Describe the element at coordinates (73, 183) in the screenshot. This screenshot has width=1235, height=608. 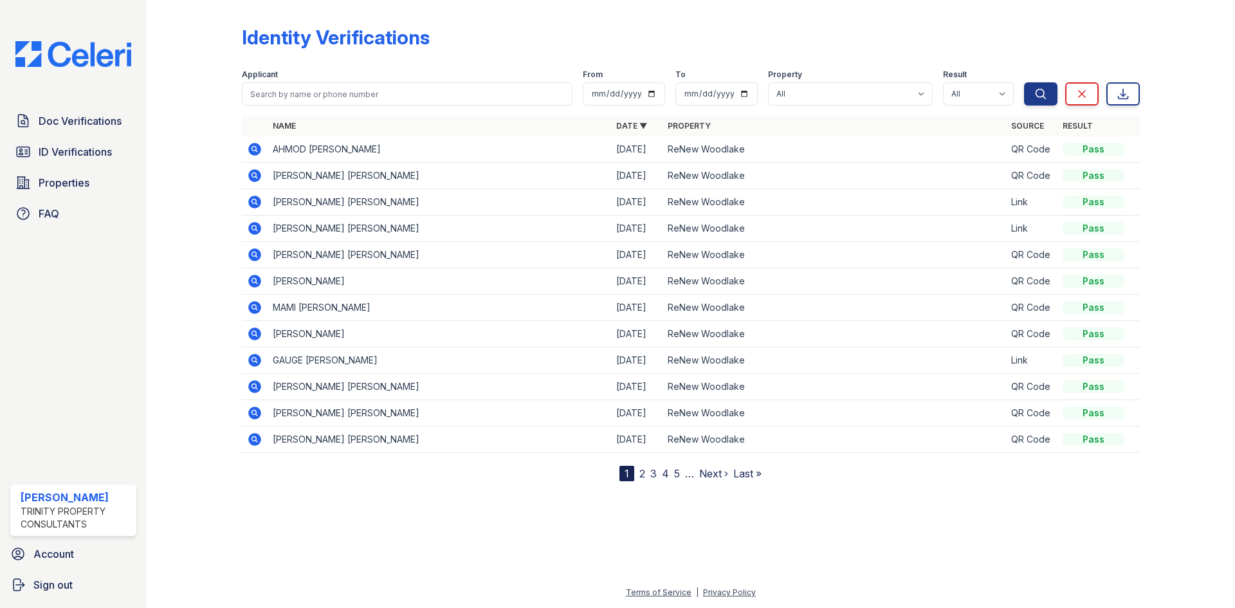
I see `a: Properties` at that location.